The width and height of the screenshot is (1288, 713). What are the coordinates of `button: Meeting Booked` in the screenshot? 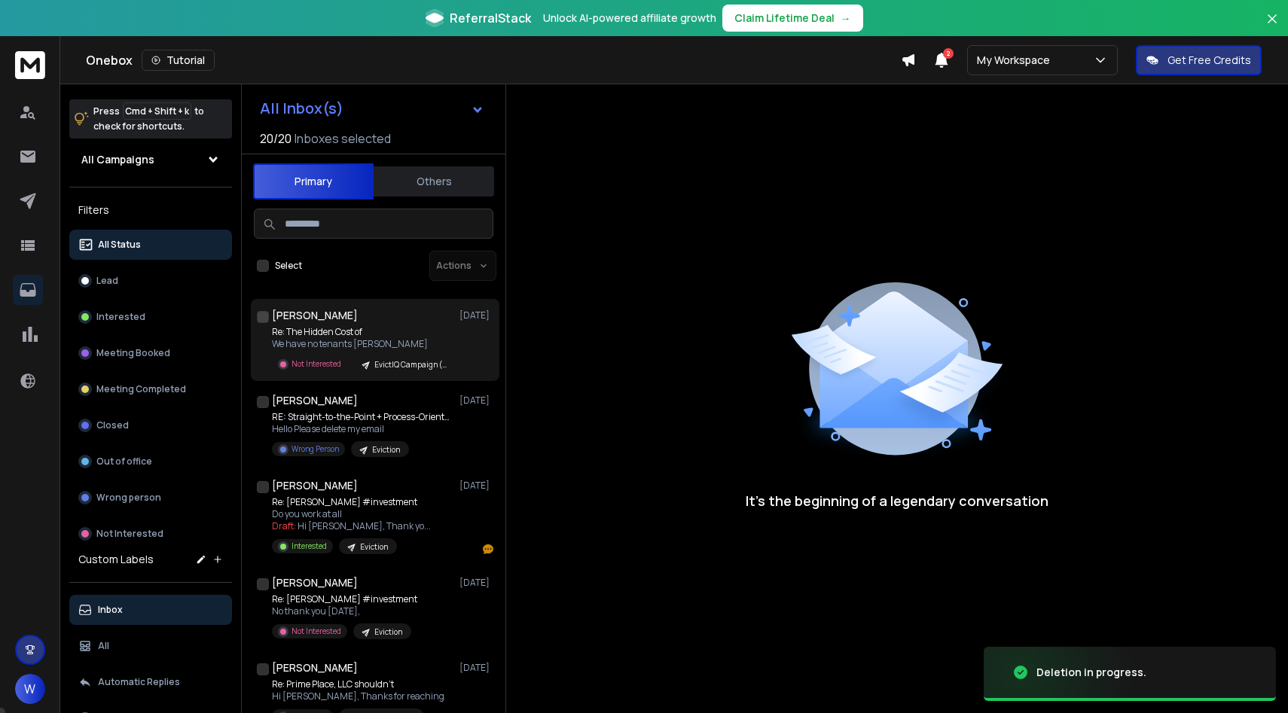 It's located at (151, 353).